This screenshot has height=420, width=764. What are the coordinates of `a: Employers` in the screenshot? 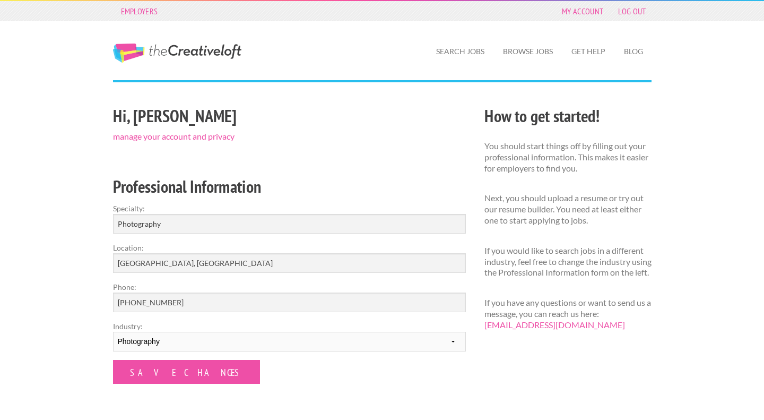 It's located at (140, 11).